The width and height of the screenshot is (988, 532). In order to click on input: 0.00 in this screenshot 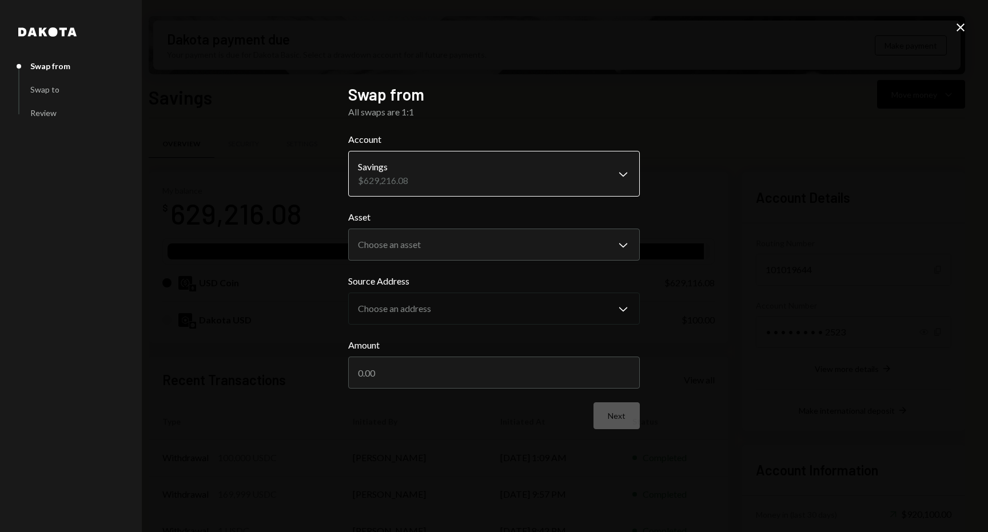, I will do `click(494, 373)`.